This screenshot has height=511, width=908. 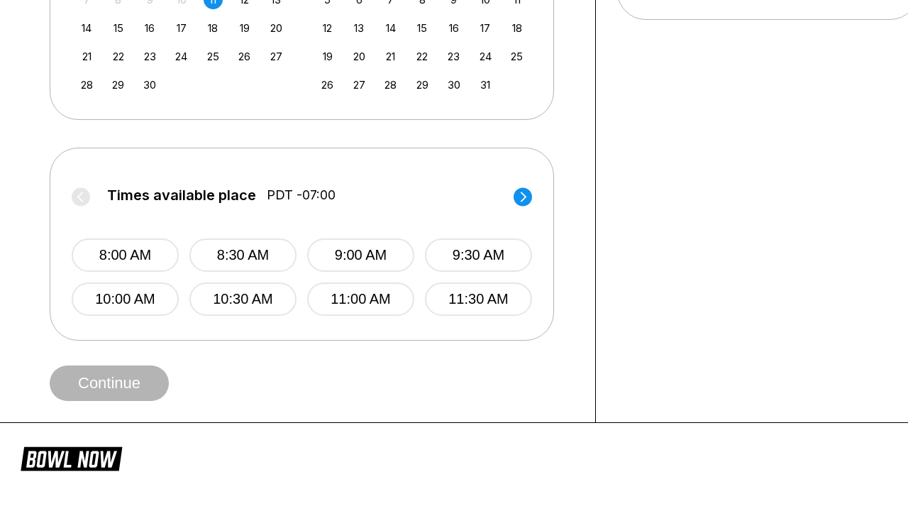 What do you see at coordinates (478, 299) in the screenshot?
I see `button: 11:30 AM` at bounding box center [478, 299].